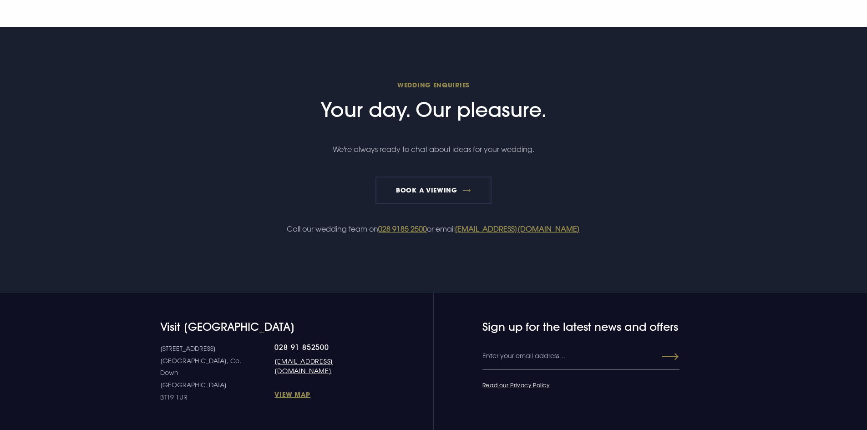  I want to click on input: Enter your email address…, so click(581, 356).